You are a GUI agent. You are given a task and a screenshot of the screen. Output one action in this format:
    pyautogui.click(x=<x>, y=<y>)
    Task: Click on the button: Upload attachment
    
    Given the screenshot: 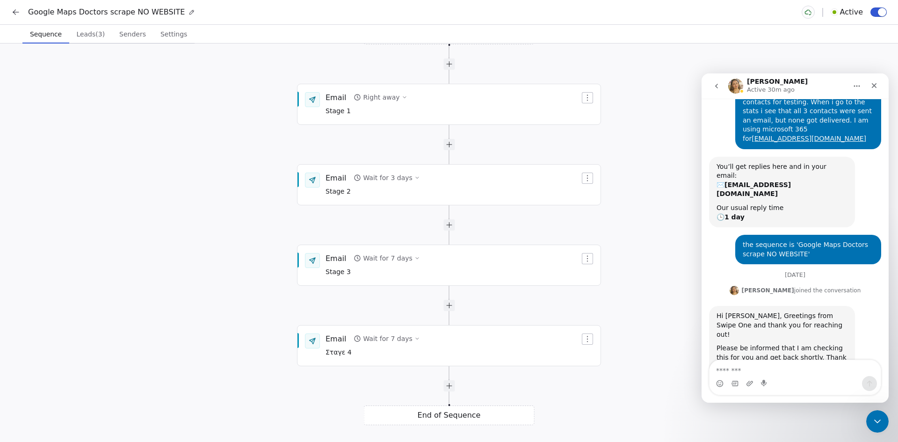 What is the action you would take?
    pyautogui.click(x=48, y=310)
    